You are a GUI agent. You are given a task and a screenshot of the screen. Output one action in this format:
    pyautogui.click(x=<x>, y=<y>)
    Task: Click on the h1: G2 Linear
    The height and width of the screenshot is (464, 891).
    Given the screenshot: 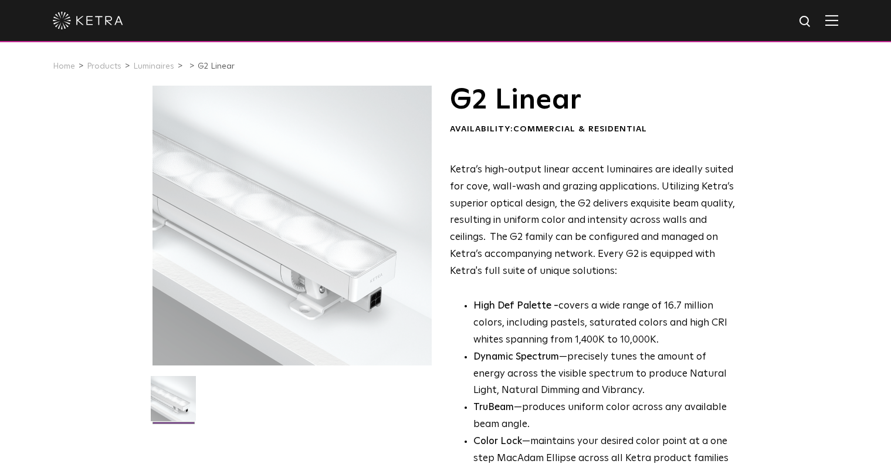 What is the action you would take?
    pyautogui.click(x=592, y=100)
    